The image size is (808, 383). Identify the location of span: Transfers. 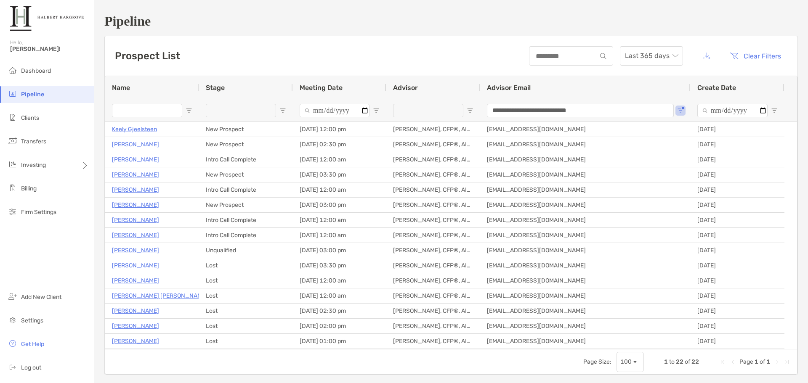
(34, 141).